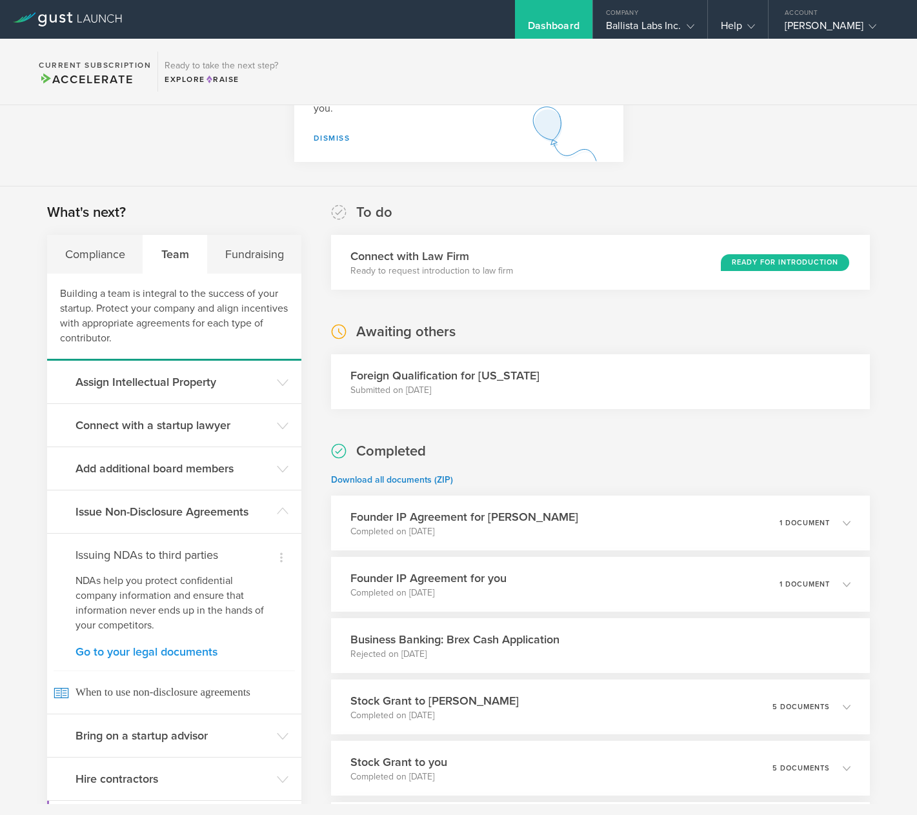 The image size is (917, 815). What do you see at coordinates (222, 79) in the screenshot?
I see `span: Raise` at bounding box center [222, 79].